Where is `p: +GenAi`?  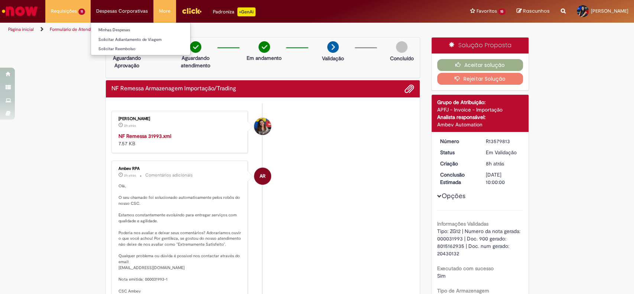
p: +GenAi is located at coordinates (246, 12).